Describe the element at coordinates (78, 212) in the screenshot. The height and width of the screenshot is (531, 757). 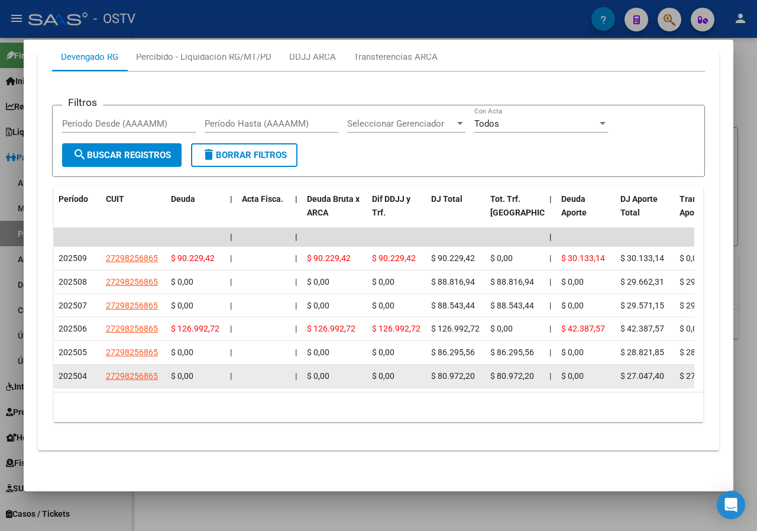
I see `datatable-header-cell: Período` at that location.